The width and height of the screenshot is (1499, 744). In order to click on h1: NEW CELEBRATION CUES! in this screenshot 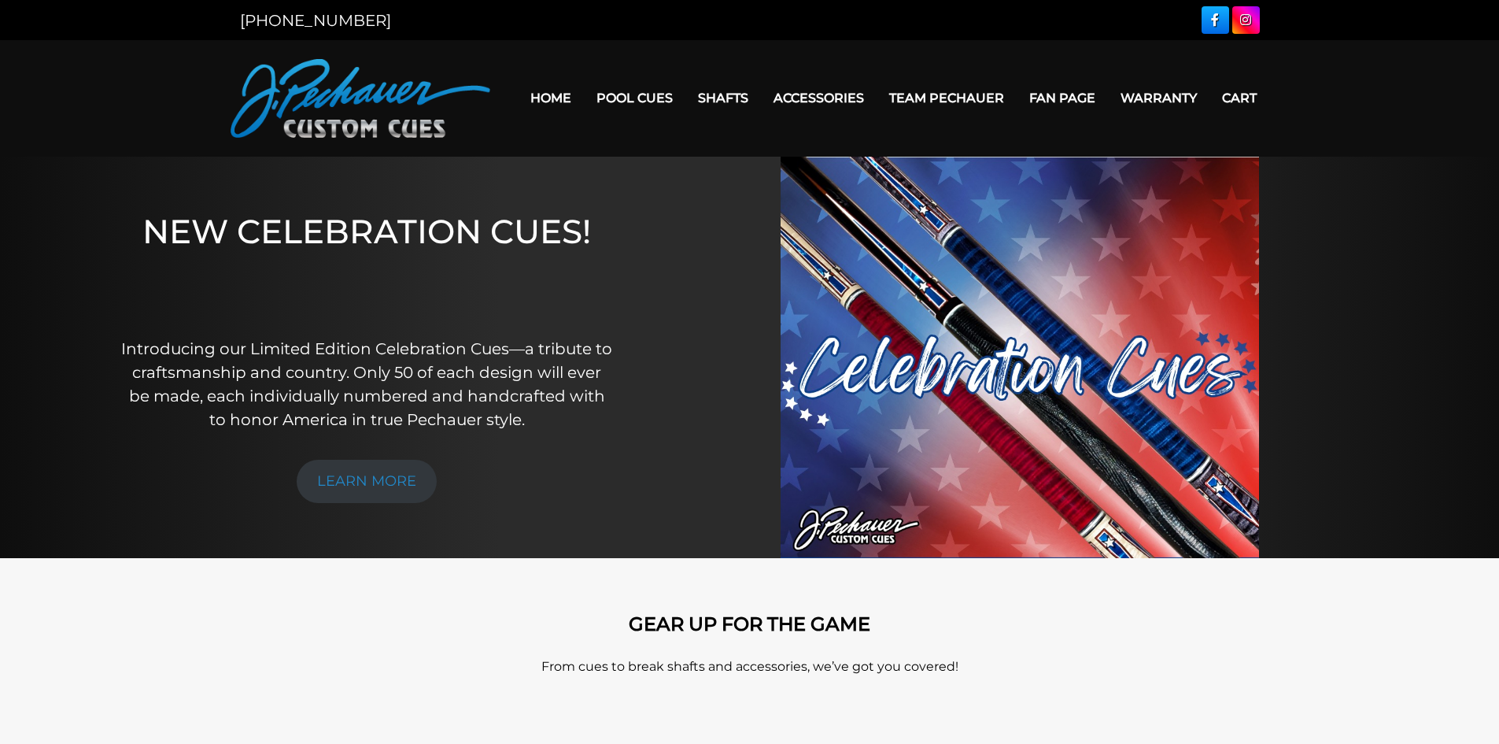, I will do `click(367, 263)`.